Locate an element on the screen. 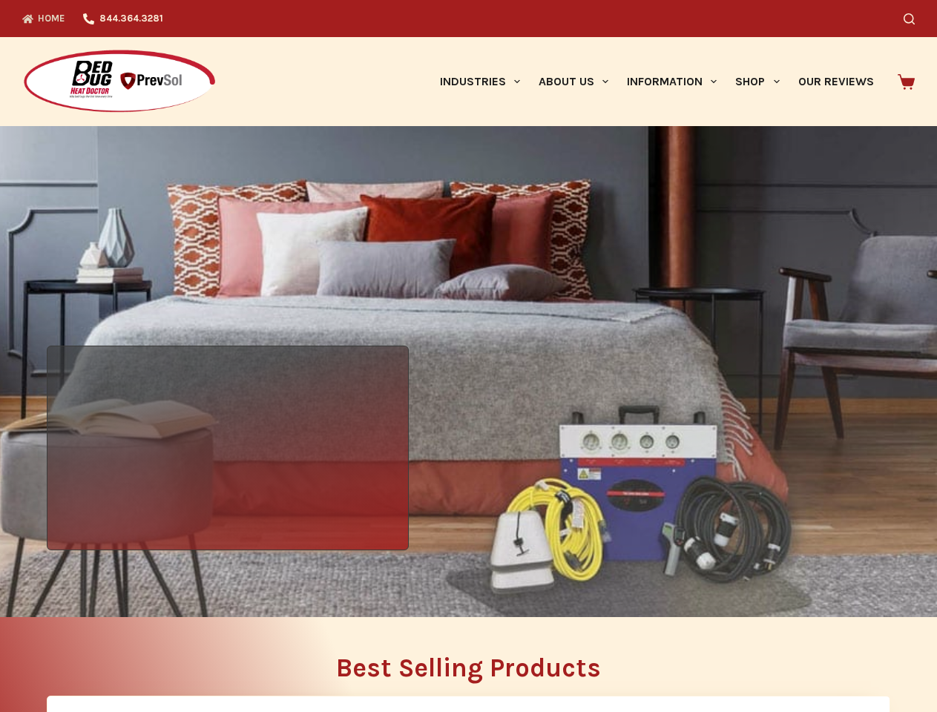  a: Prevsol/Bed Bug Heat Doctor is located at coordinates (119, 82).